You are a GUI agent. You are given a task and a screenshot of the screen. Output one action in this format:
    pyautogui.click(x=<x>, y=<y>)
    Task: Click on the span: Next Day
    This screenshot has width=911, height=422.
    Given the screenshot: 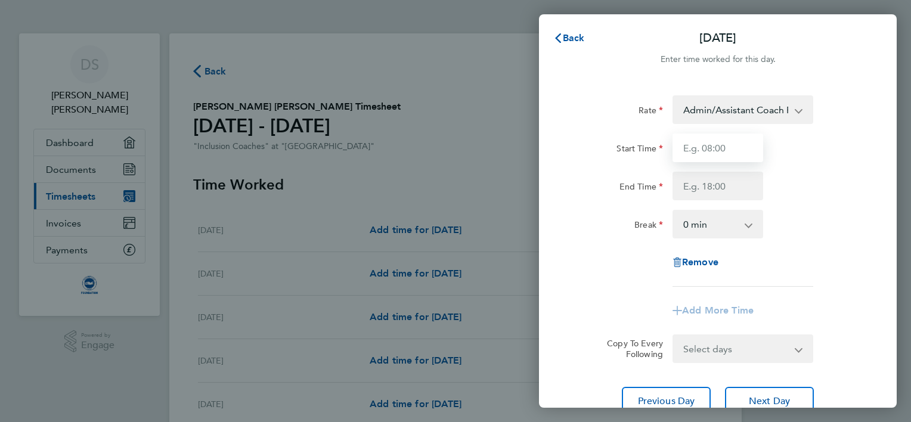 What is the action you would take?
    pyautogui.click(x=769, y=401)
    